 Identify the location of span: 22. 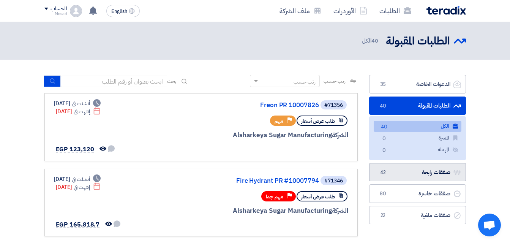
(383, 215).